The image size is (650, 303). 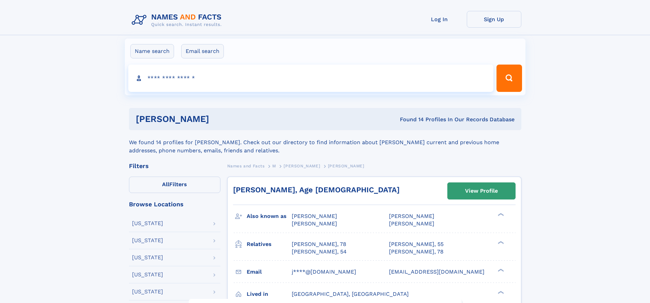 I want to click on span: All, so click(x=165, y=184).